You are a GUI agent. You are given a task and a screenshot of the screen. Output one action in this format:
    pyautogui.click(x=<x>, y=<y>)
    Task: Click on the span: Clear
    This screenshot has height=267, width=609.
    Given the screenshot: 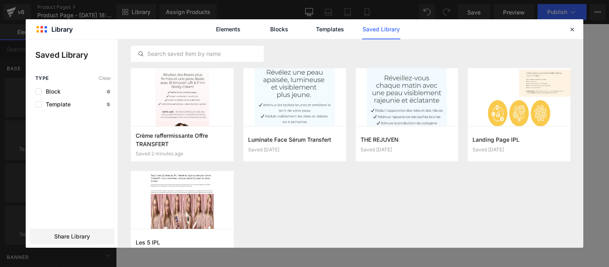 What is the action you would take?
    pyautogui.click(x=105, y=78)
    